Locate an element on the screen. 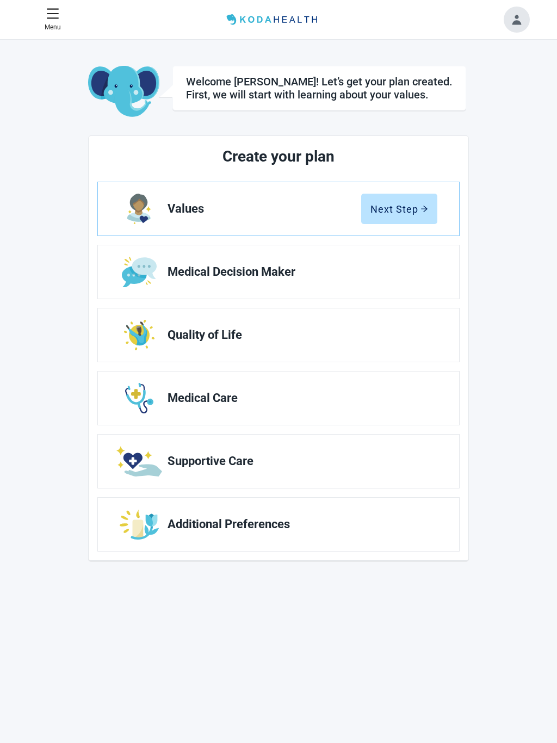 Image resolution: width=557 pixels, height=743 pixels. button: Close Menu is located at coordinates (53, 20).